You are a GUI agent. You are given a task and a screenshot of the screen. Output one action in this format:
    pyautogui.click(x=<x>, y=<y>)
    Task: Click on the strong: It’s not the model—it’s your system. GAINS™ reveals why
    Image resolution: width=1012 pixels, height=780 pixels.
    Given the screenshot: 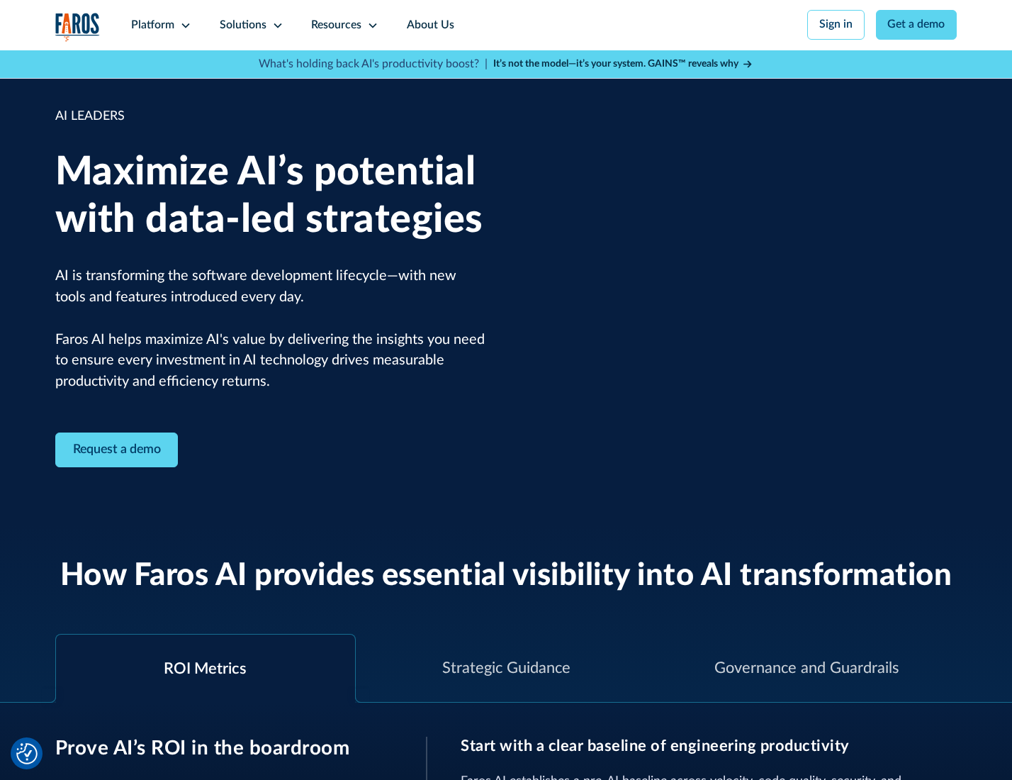 What is the action you would take?
    pyautogui.click(x=616, y=64)
    